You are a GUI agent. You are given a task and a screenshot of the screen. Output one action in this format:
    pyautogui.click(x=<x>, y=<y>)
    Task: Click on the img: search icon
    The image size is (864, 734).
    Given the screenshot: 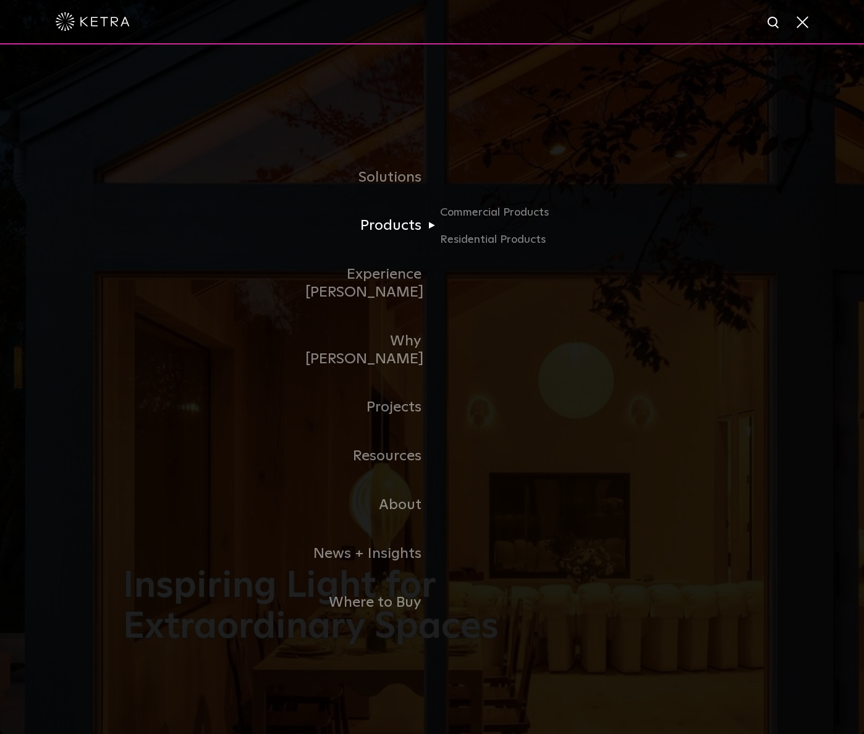 What is the action you would take?
    pyautogui.click(x=774, y=23)
    